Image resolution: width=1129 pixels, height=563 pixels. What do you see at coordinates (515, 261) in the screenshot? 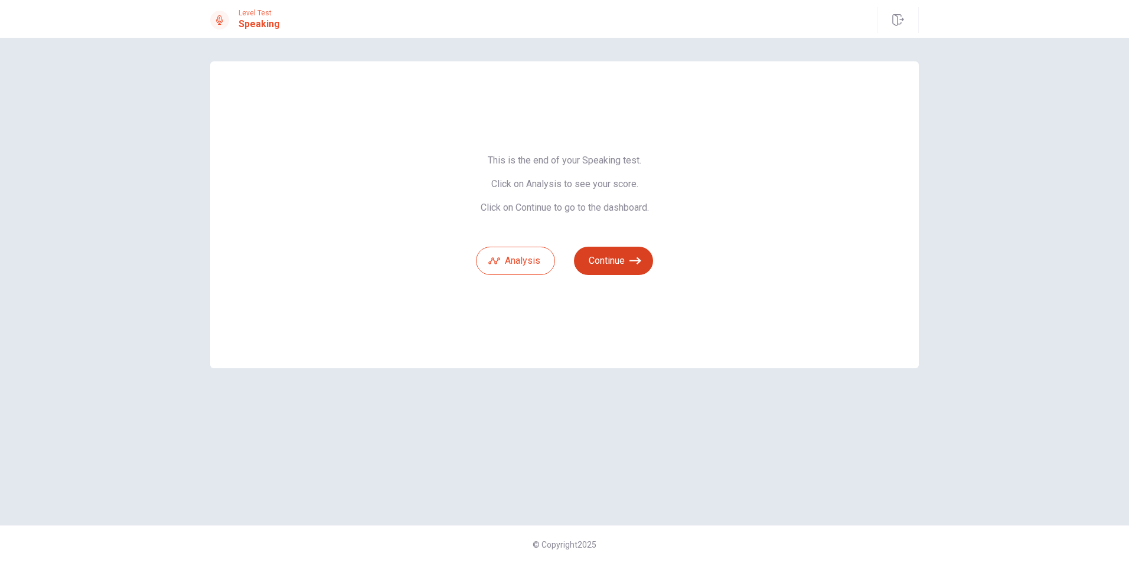
I see `button: Analysis` at bounding box center [515, 261].